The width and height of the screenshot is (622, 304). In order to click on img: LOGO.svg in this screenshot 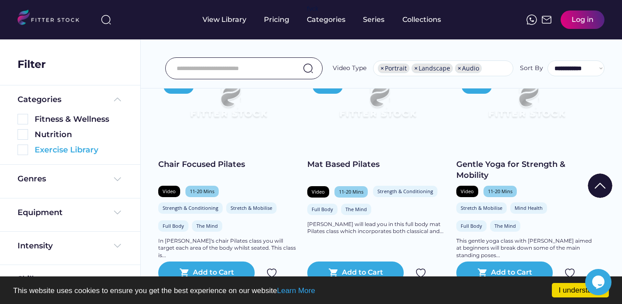, I will do `click(52, 18)`.